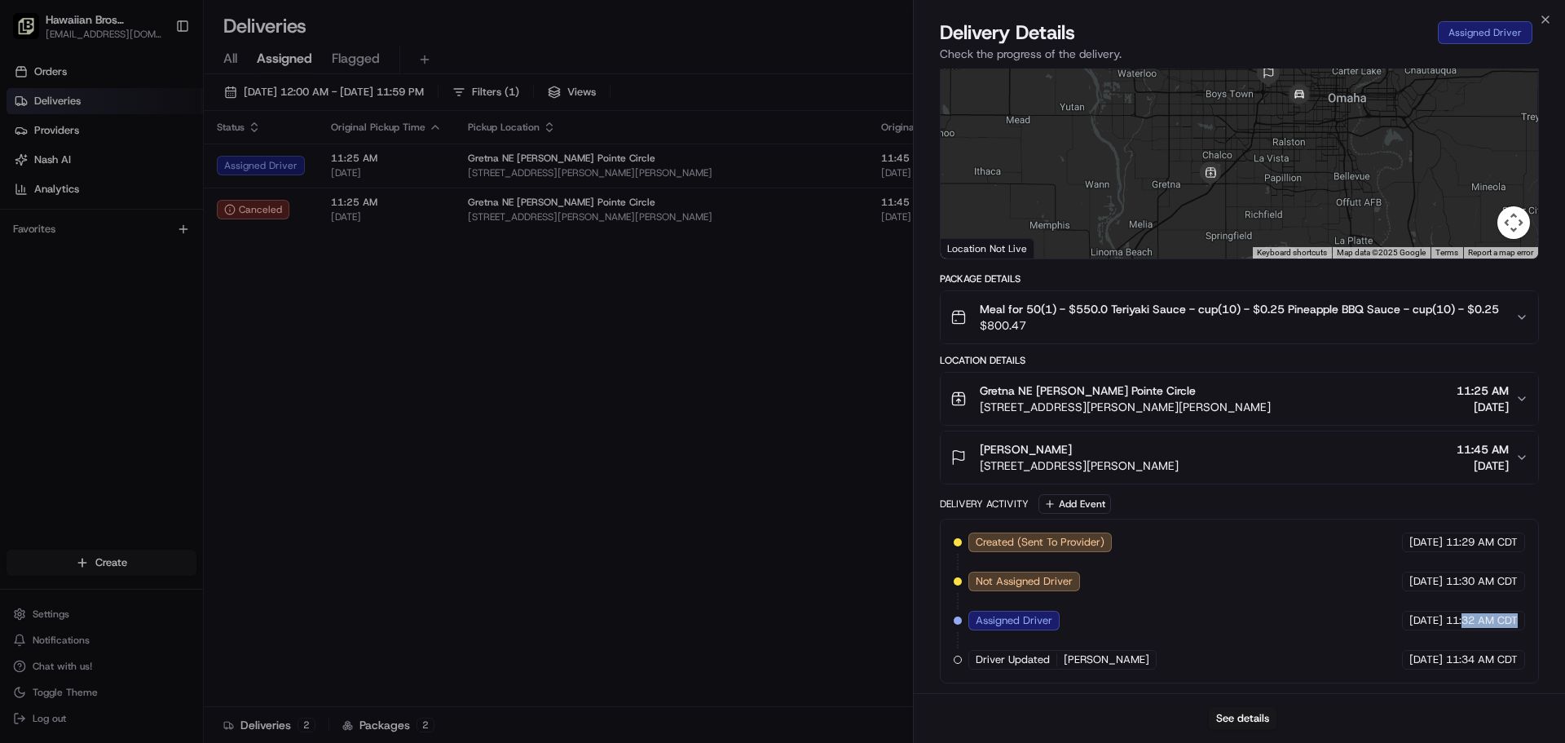 The image size is (1565, 743). Describe the element at coordinates (156, 113) in the screenshot. I see `input: Clear` at that location.